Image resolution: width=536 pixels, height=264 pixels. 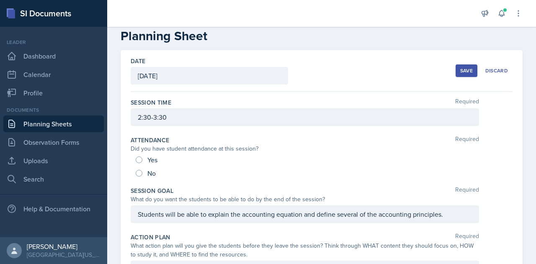 I want to click on a: Calendar, so click(x=54, y=75).